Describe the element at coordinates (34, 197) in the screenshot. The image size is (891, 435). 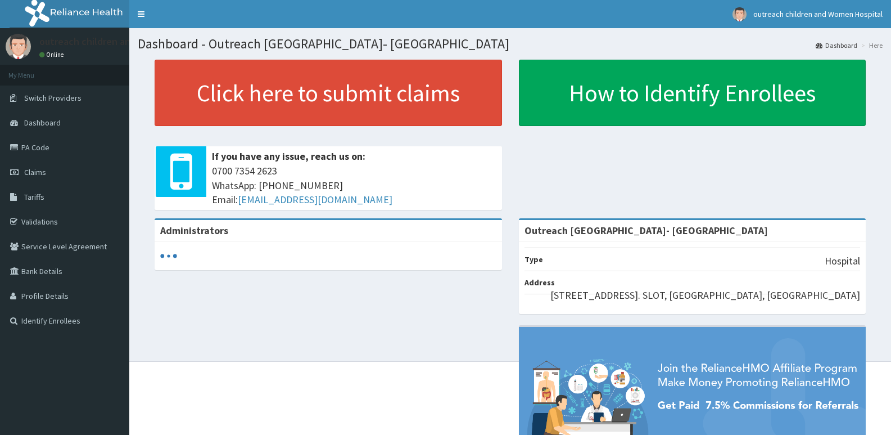
I see `span: Tariffs` at that location.